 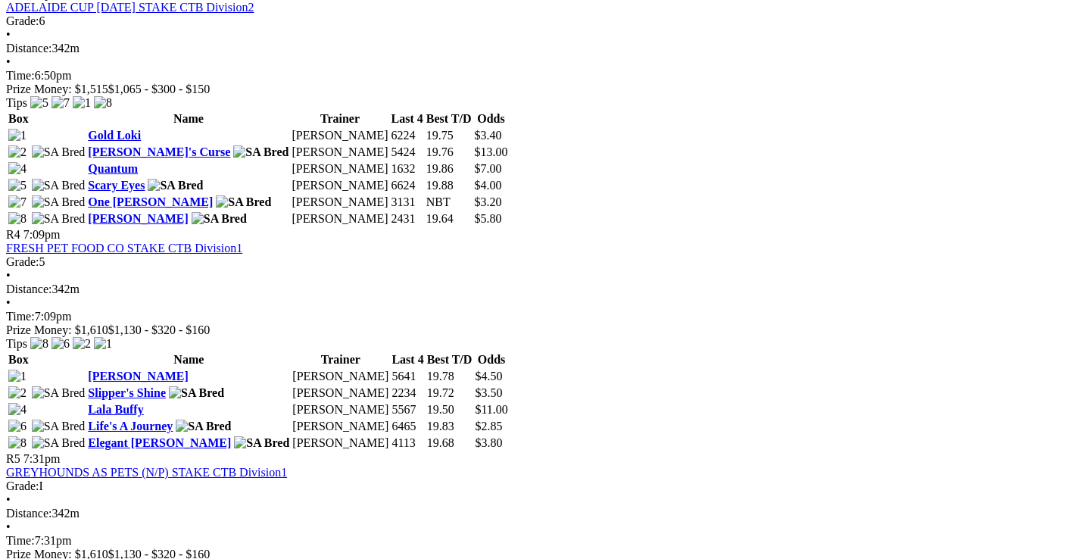 What do you see at coordinates (407, 186) in the screenshot?
I see `td: 6624` at bounding box center [407, 186].